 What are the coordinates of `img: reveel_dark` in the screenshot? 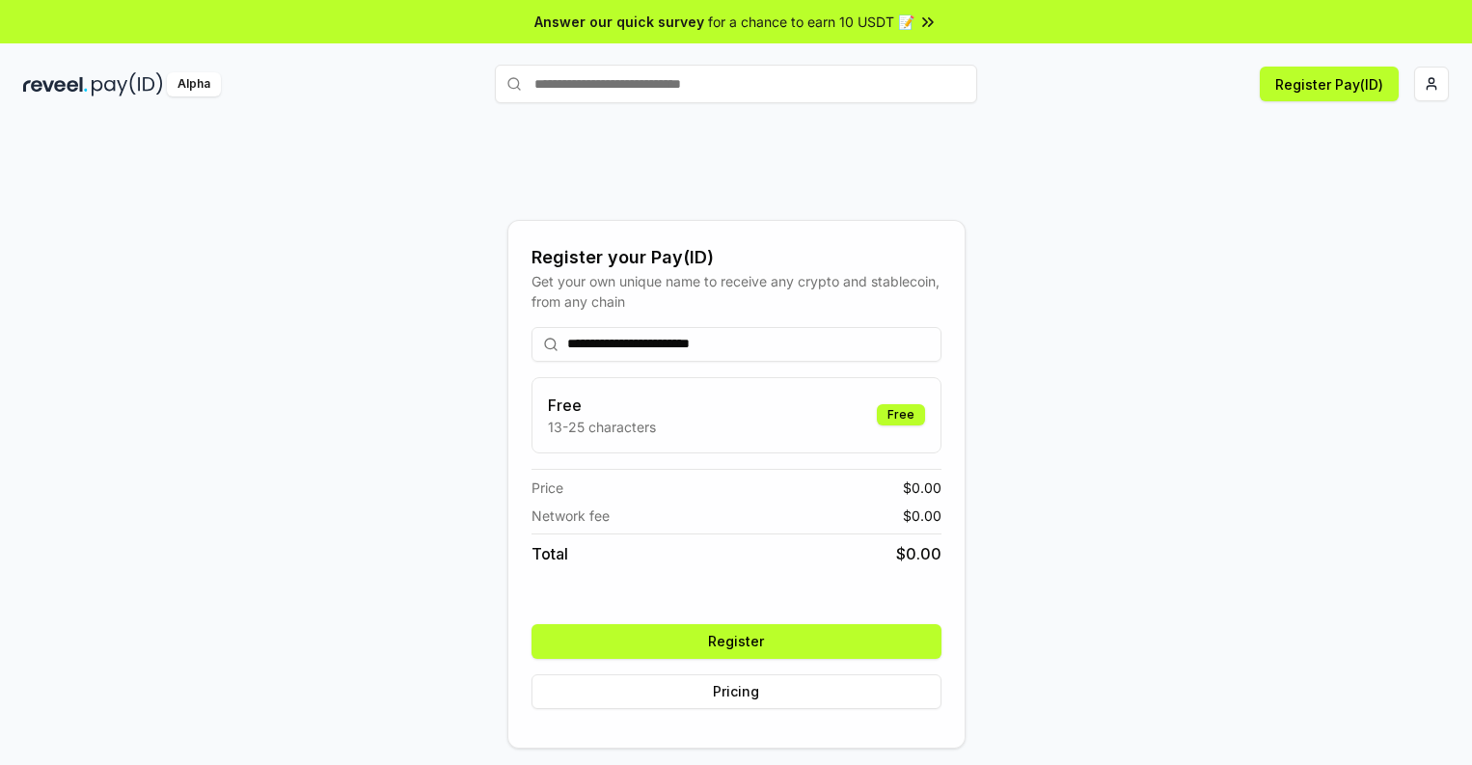 It's located at (55, 84).